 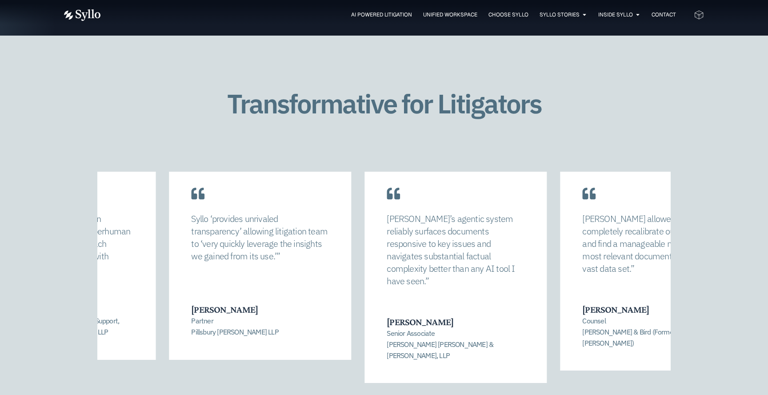 What do you see at coordinates (508, 15) in the screenshot?
I see `a: Choose Syllo` at bounding box center [508, 15].